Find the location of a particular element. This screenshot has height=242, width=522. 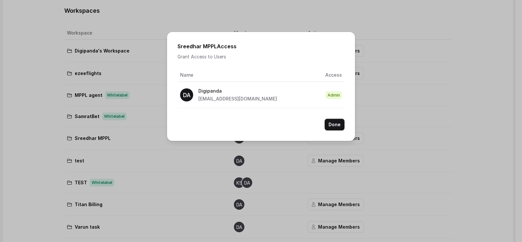

h2: Sreedhar MPPL Access is located at coordinates (261, 46).